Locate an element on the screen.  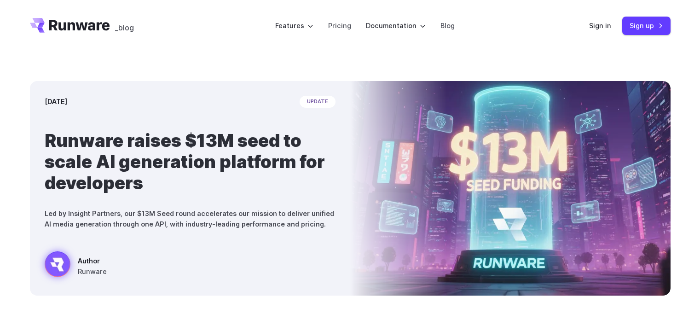
span: Author is located at coordinates (92, 261).